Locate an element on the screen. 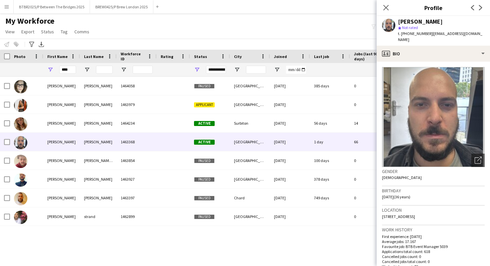  div: 1463979 is located at coordinates (137, 104).